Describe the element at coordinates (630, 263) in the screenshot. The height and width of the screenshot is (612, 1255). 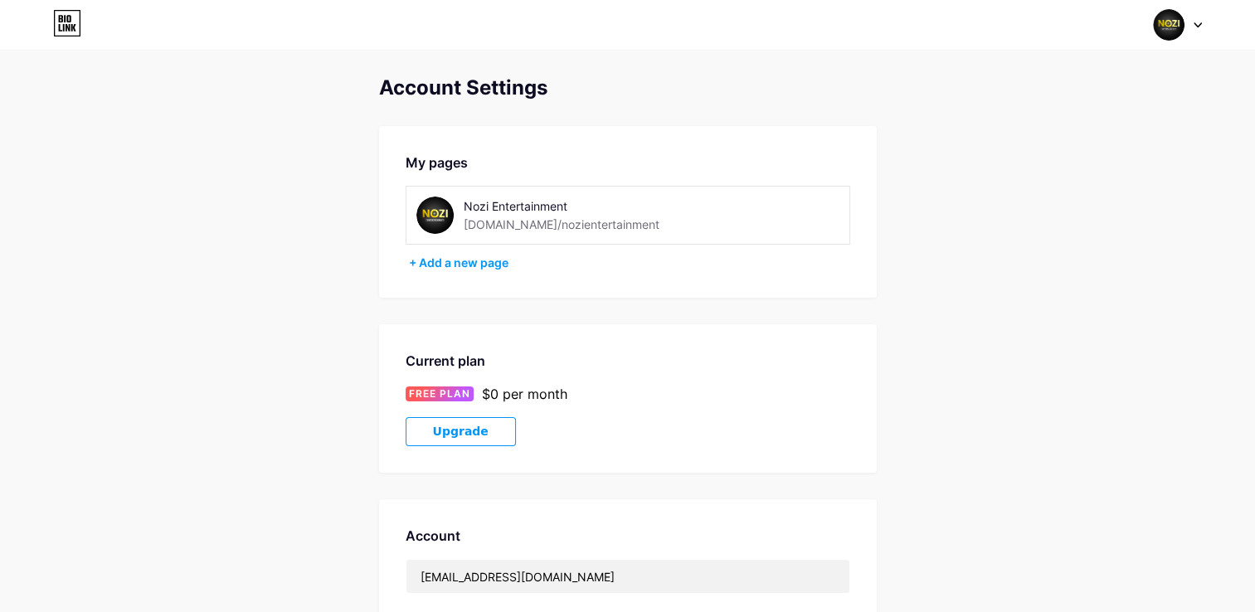
I see `div: + Add a new page` at that location.